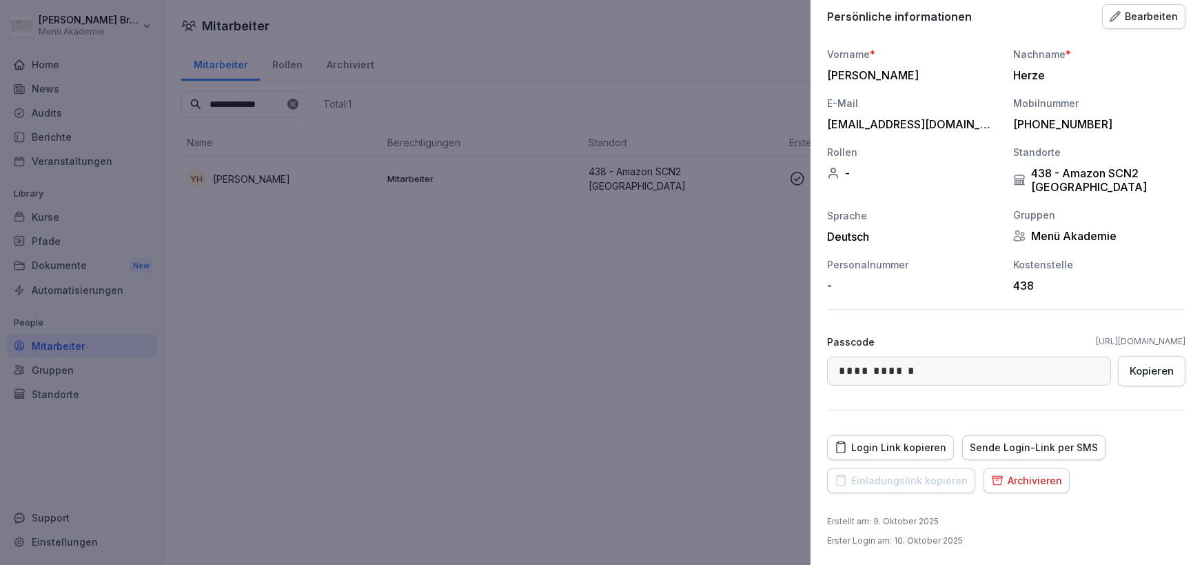  What do you see at coordinates (901, 481) in the screenshot?
I see `button: Einladungslink kopieren` at bounding box center [901, 481].